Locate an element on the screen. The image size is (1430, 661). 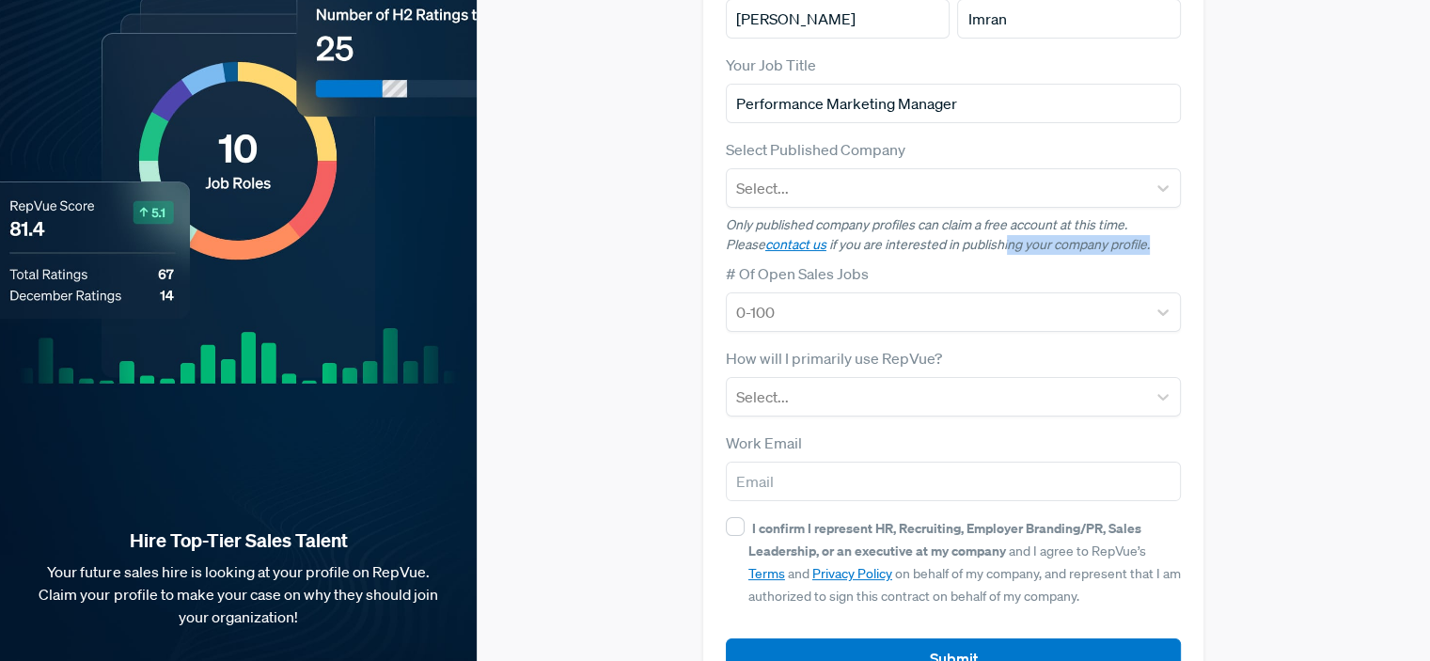
a: contact us is located at coordinates (795, 244).